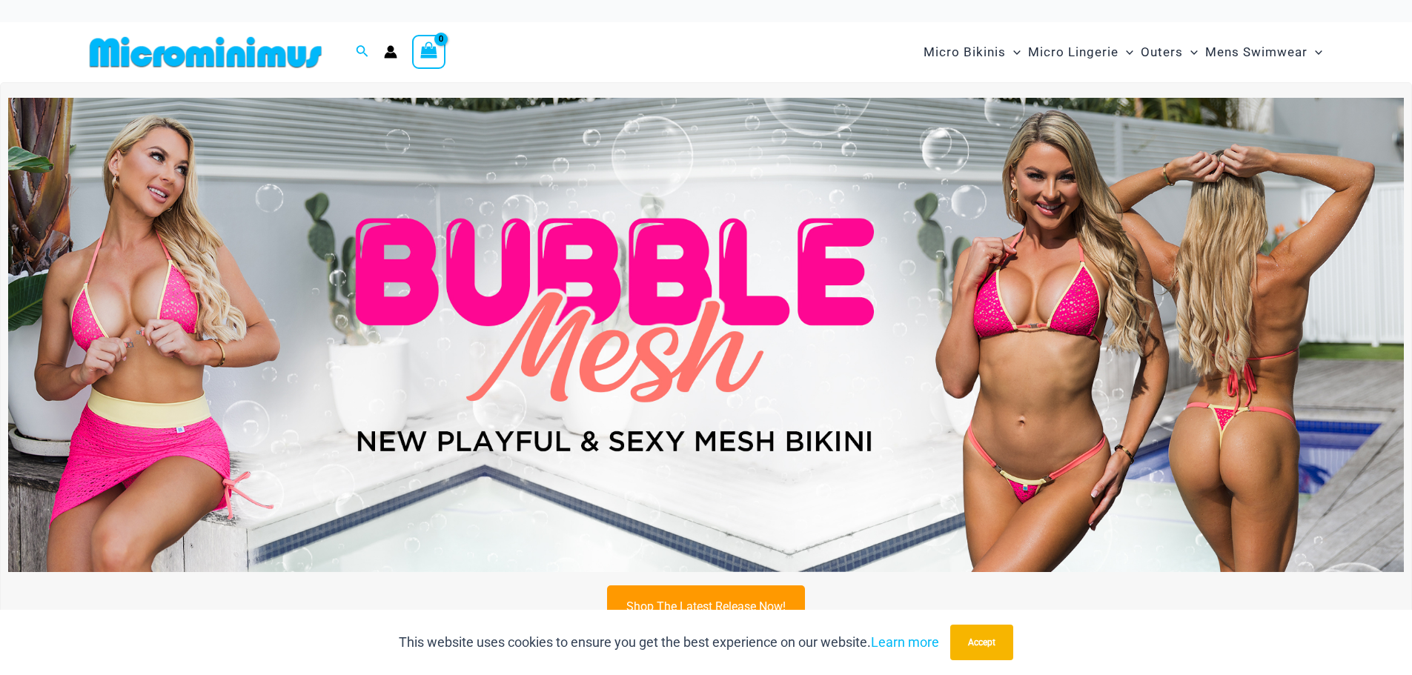 Image resolution: width=1412 pixels, height=675 pixels. I want to click on img: Bubble Mesh Highlight Pink, so click(706, 335).